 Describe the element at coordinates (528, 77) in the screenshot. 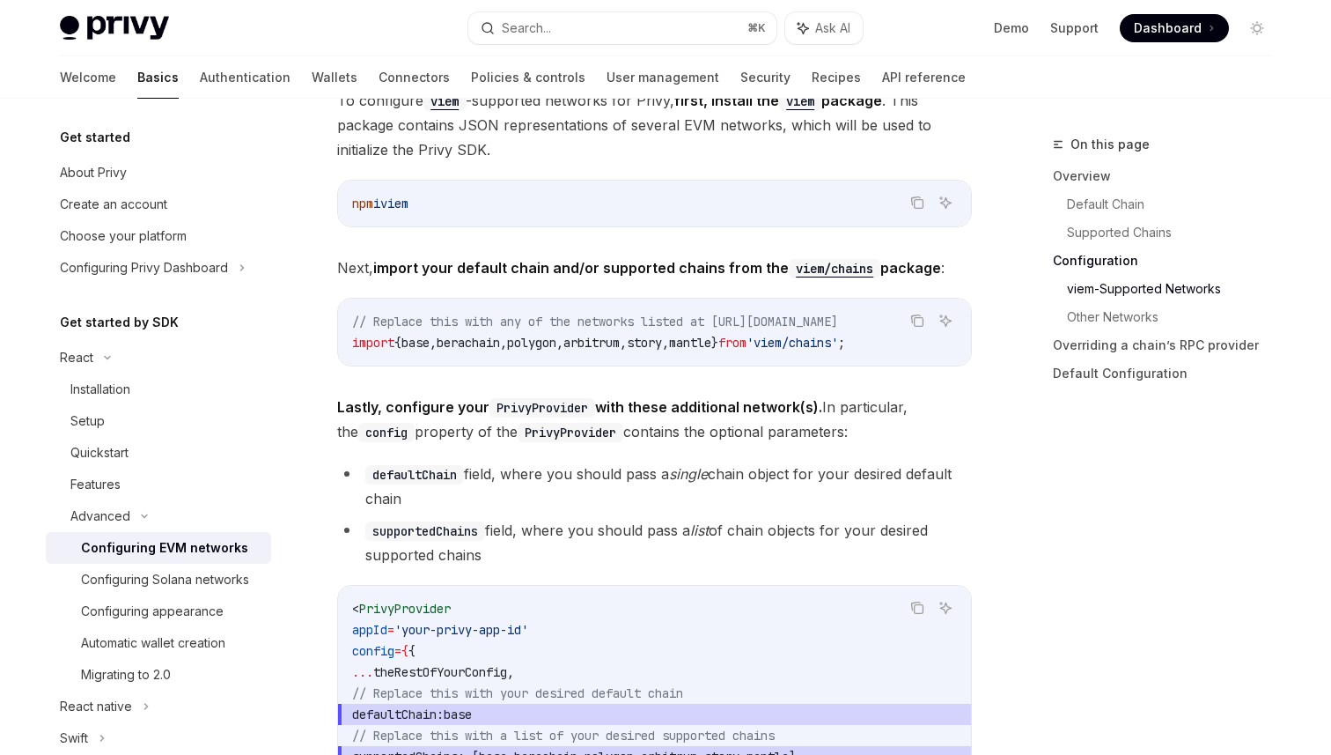

I see `a: Policies & controls` at that location.